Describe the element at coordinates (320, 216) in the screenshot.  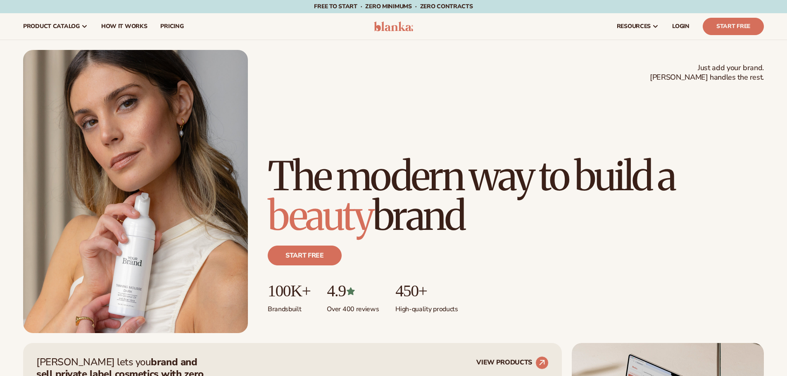
I see `span: beauty` at that location.